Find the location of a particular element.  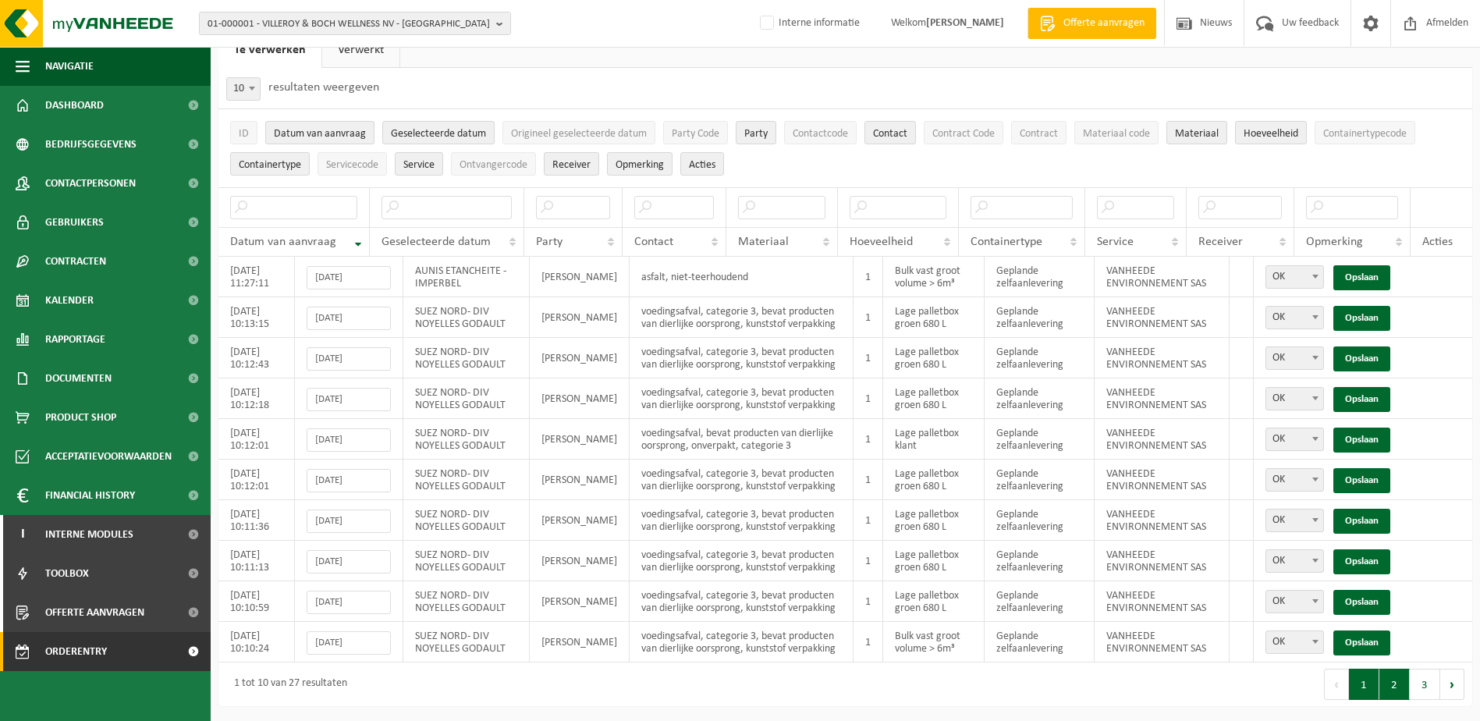

span: I is located at coordinates (23, 534).